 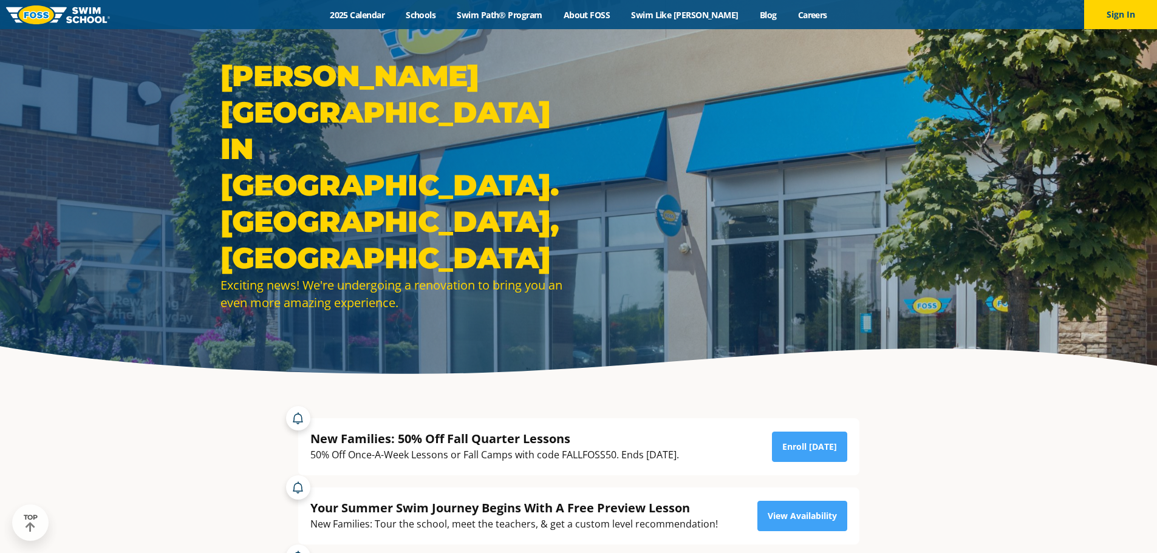 What do you see at coordinates (802, 516) in the screenshot?
I see `a: View Availability` at bounding box center [802, 516].